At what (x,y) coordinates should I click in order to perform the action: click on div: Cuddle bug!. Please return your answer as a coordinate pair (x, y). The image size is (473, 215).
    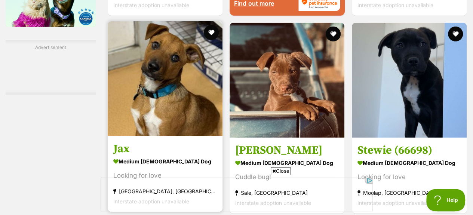
    Looking at the image, I should click on (287, 177).